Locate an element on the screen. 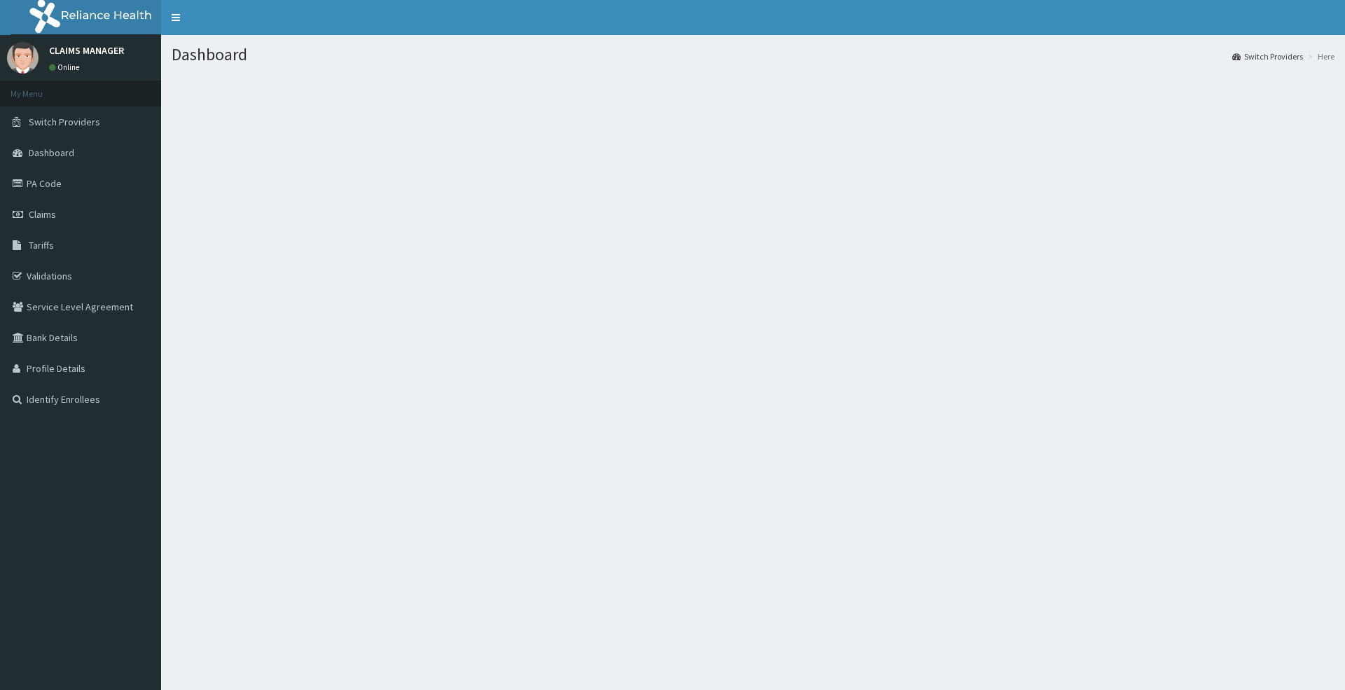 Image resolution: width=1345 pixels, height=690 pixels. span: Dashboard is located at coordinates (51, 153).